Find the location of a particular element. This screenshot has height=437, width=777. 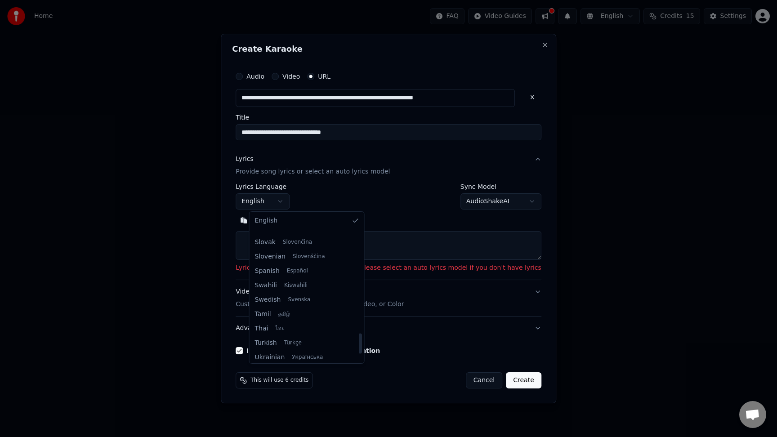

span: Kiswahili is located at coordinates (296, 285).